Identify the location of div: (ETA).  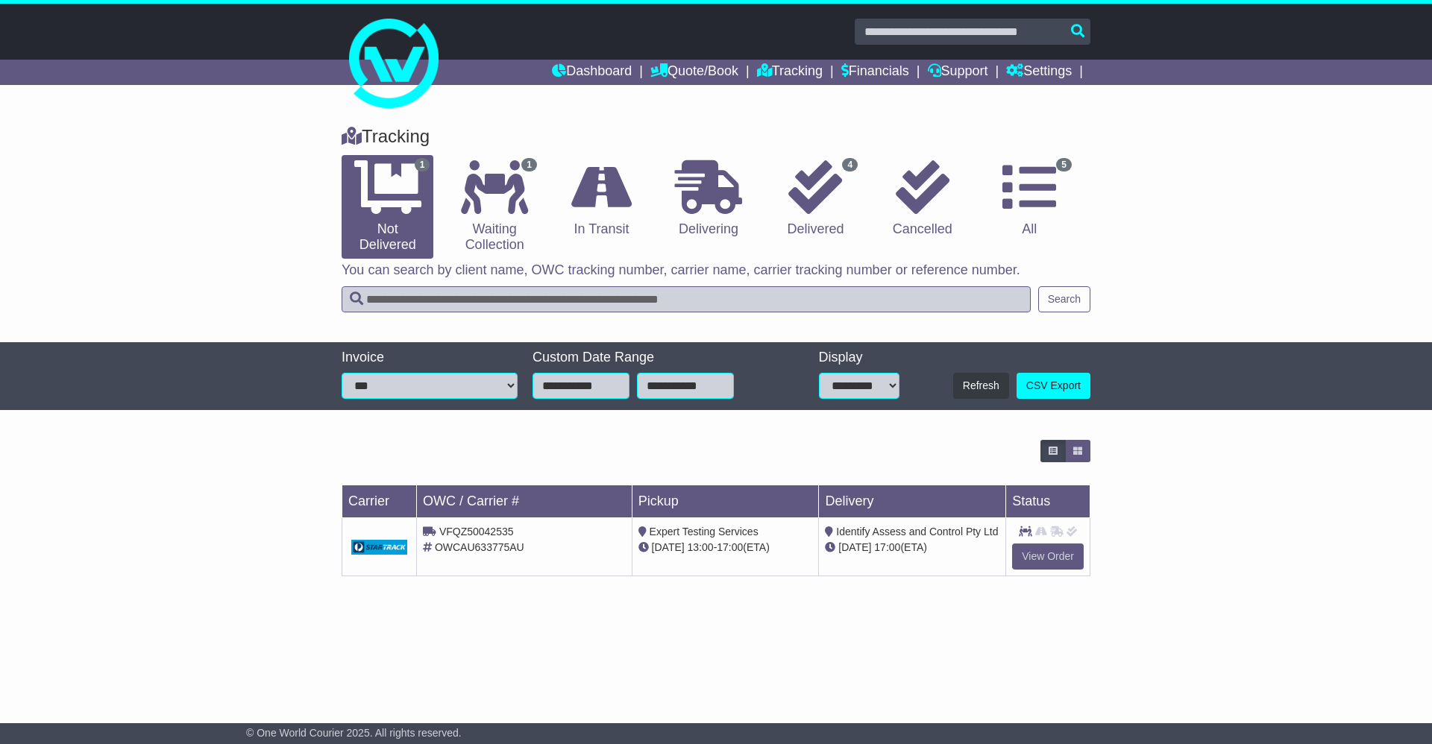
(912, 547).